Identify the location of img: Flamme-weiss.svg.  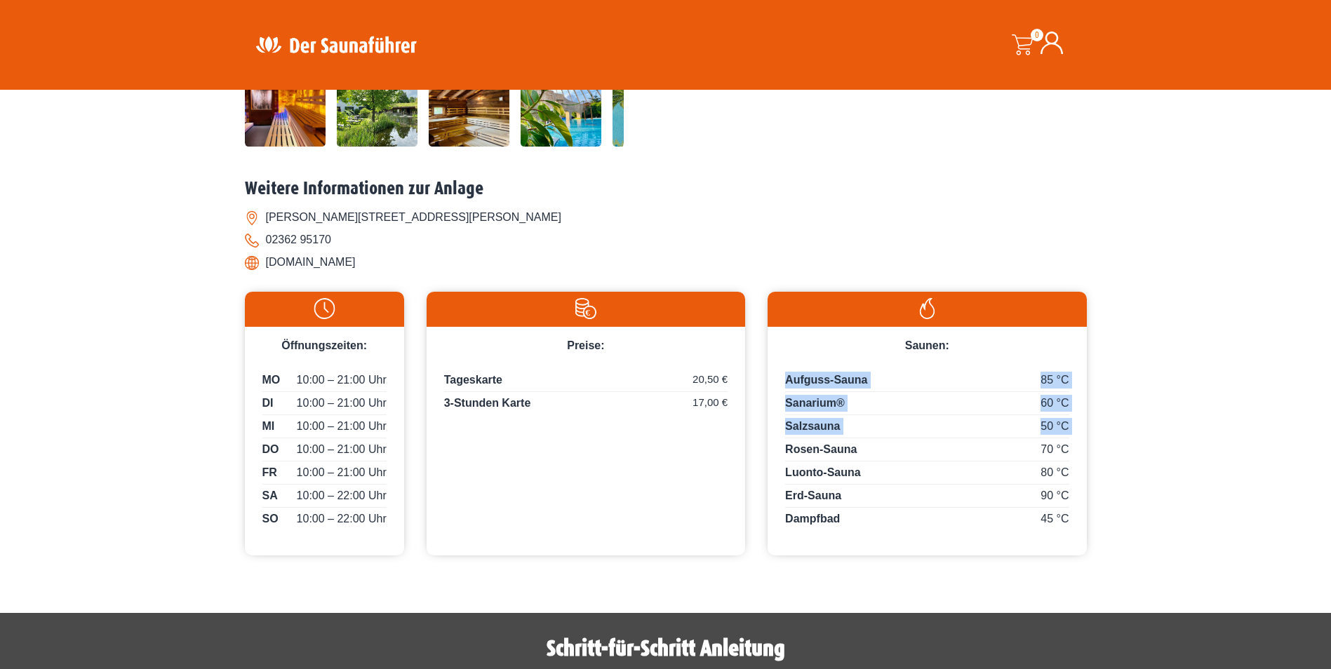
(927, 309).